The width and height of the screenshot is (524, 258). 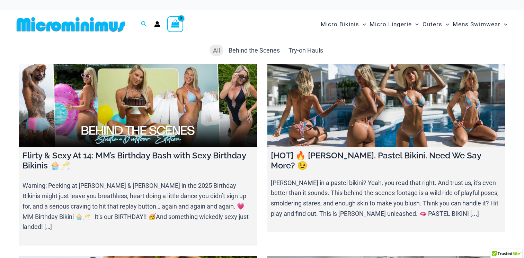 I want to click on span: Micro Bikinis, so click(x=340, y=24).